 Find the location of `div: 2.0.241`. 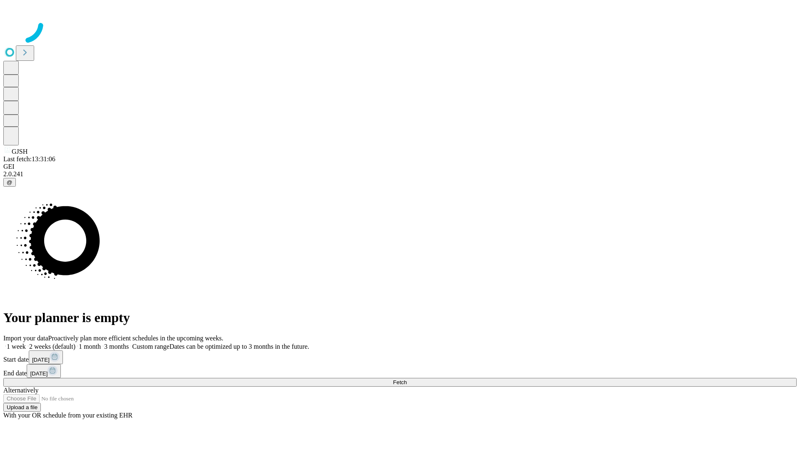

div: 2.0.241 is located at coordinates (400, 174).